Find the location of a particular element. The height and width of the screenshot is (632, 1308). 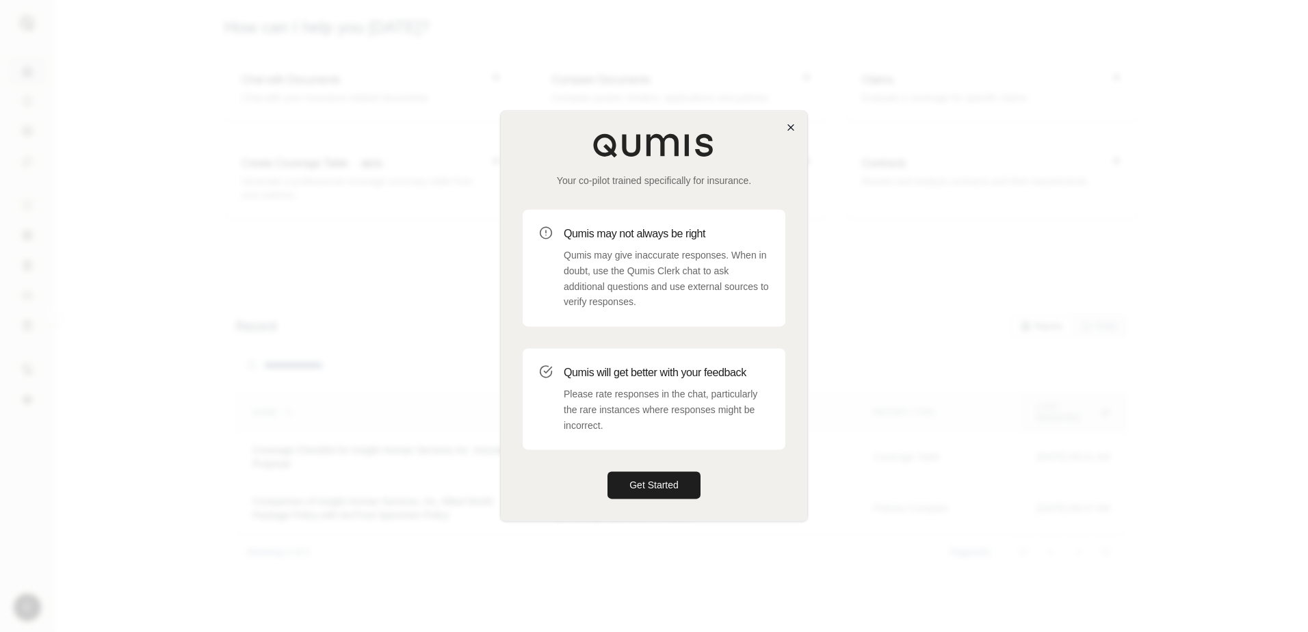

h3: Qumis will get better with your feedback is located at coordinates (666, 373).